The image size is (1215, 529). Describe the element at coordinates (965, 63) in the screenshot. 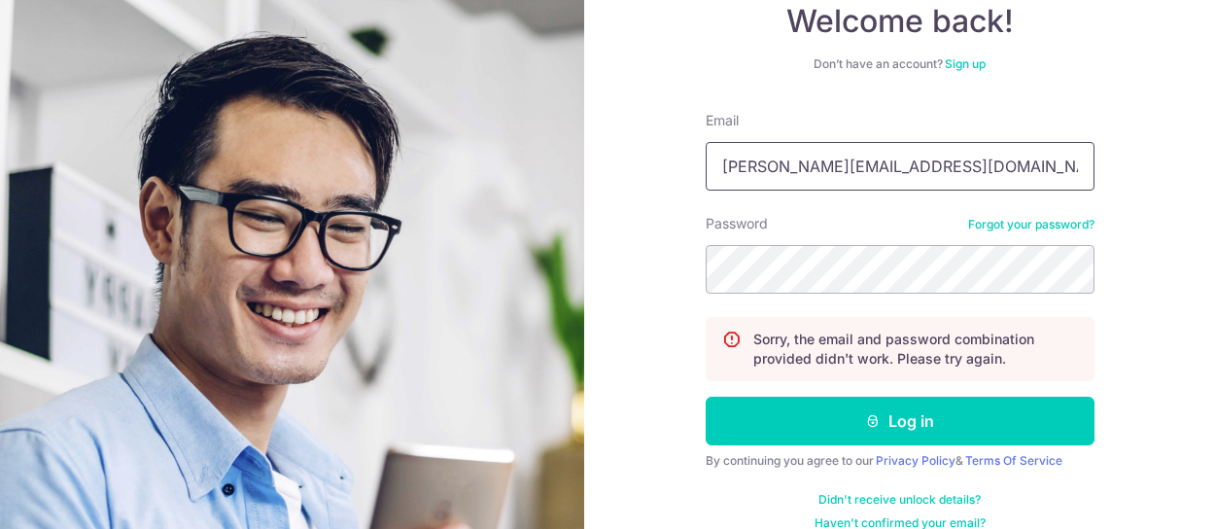

I see `a: Sign up` at that location.